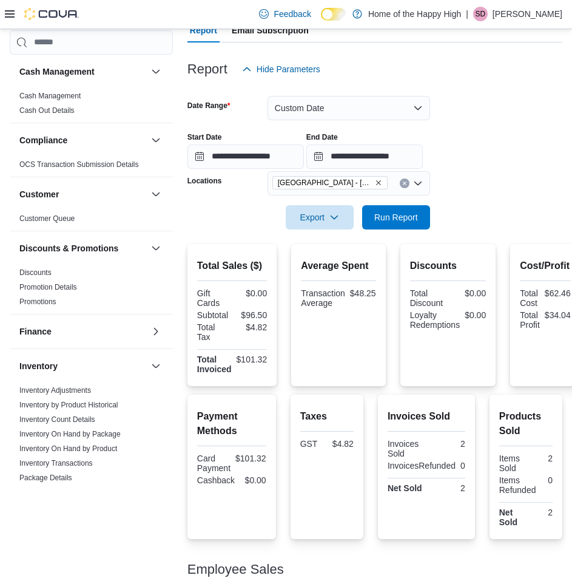  What do you see at coordinates (405, 488) in the screenshot?
I see `strong: Net Sold` at bounding box center [405, 488].